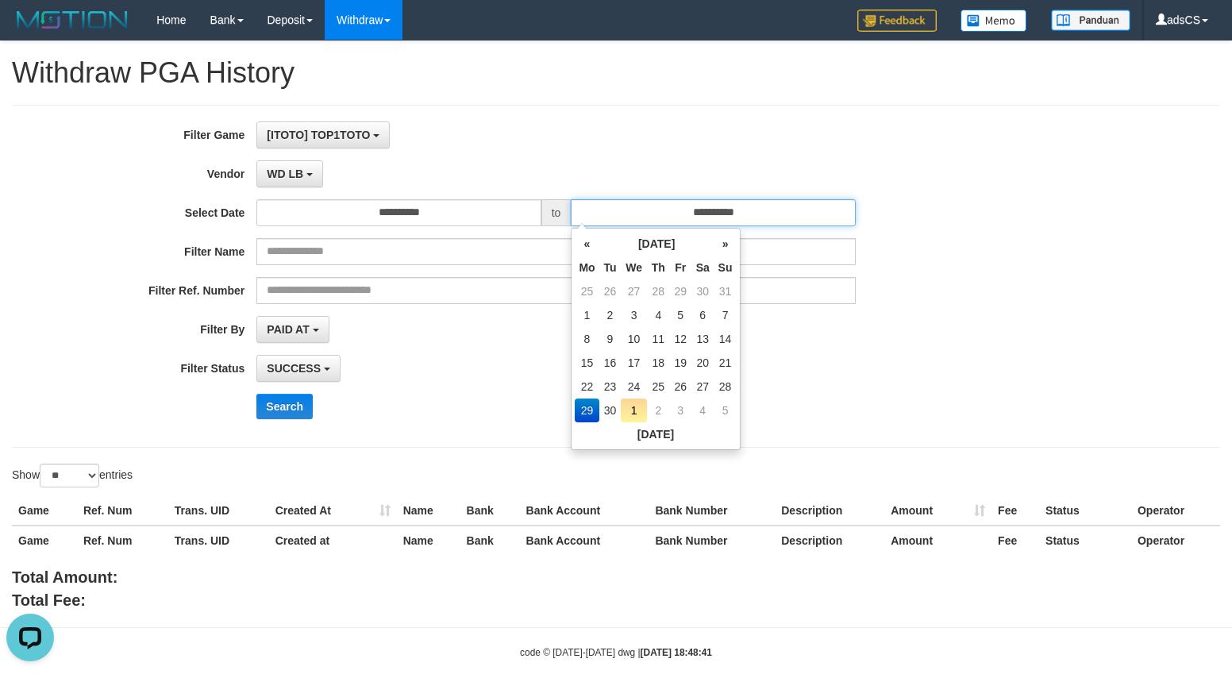  I want to click on button: SUCCESS, so click(298, 368).